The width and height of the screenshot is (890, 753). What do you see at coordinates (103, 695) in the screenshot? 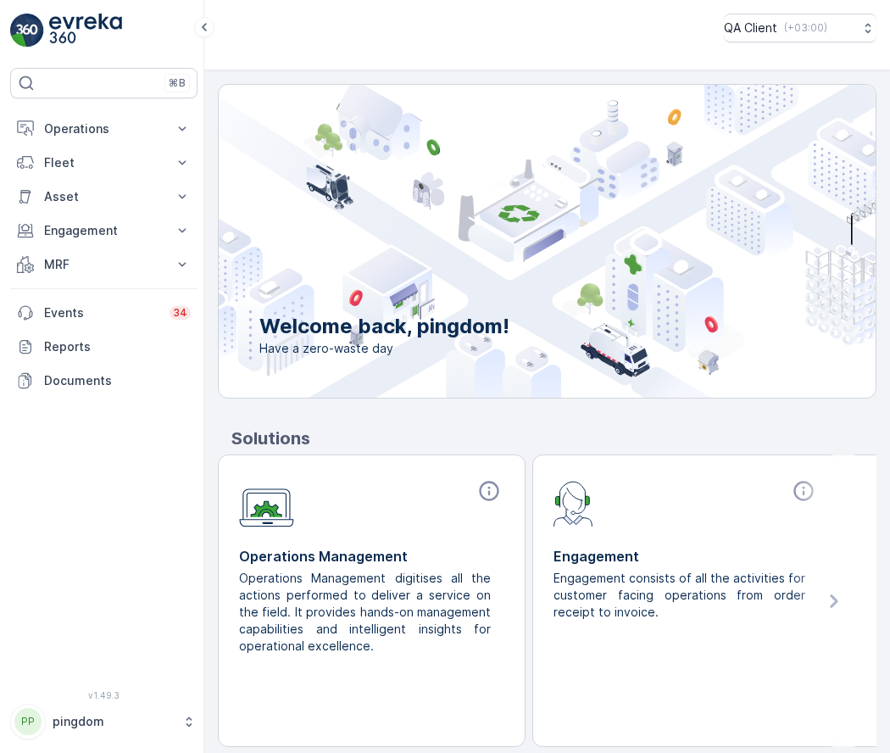
I see `span: v 1.49.3` at bounding box center [103, 695].